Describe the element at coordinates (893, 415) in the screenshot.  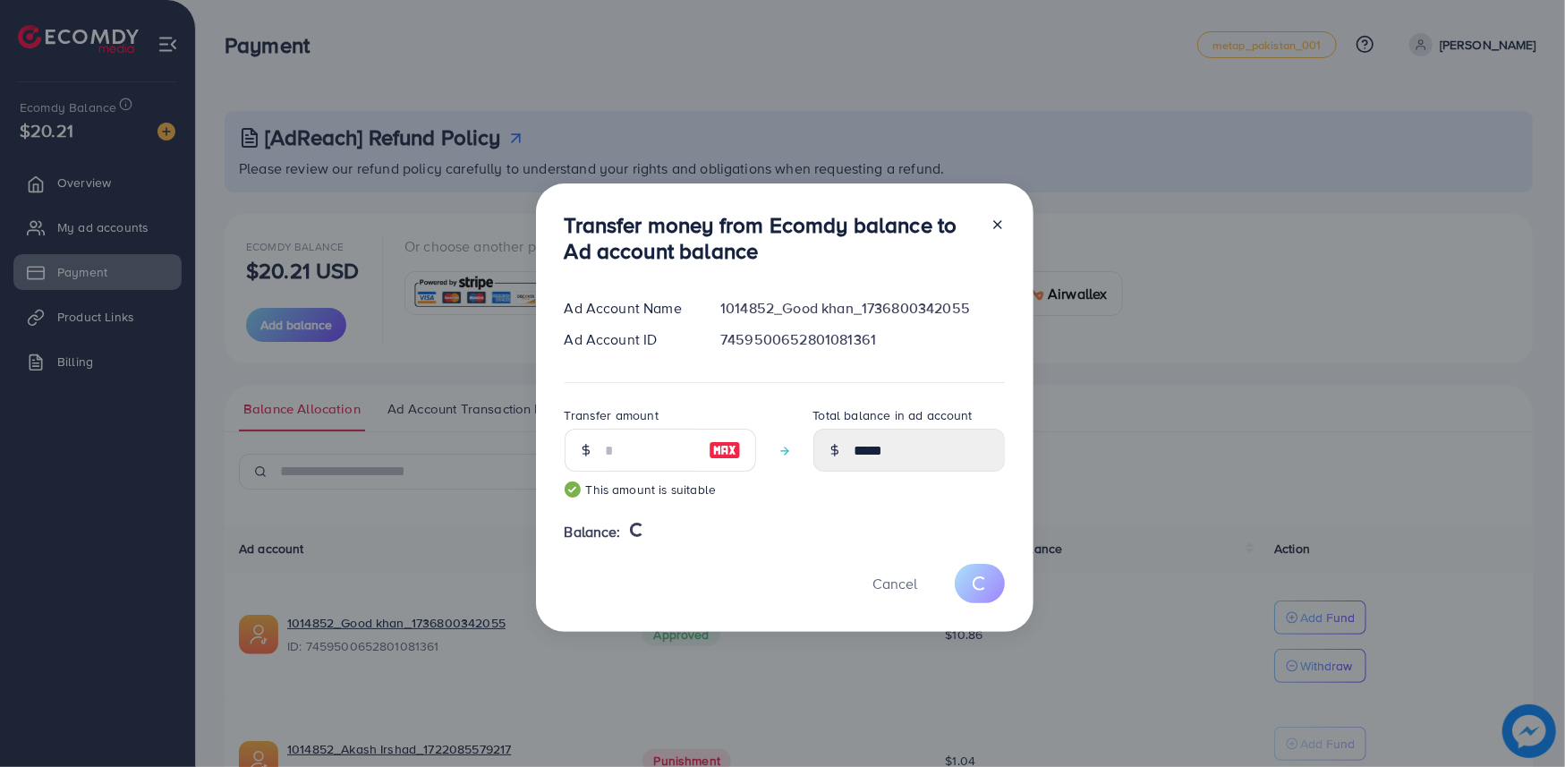
I see `label: Total balance in ad account` at that location.